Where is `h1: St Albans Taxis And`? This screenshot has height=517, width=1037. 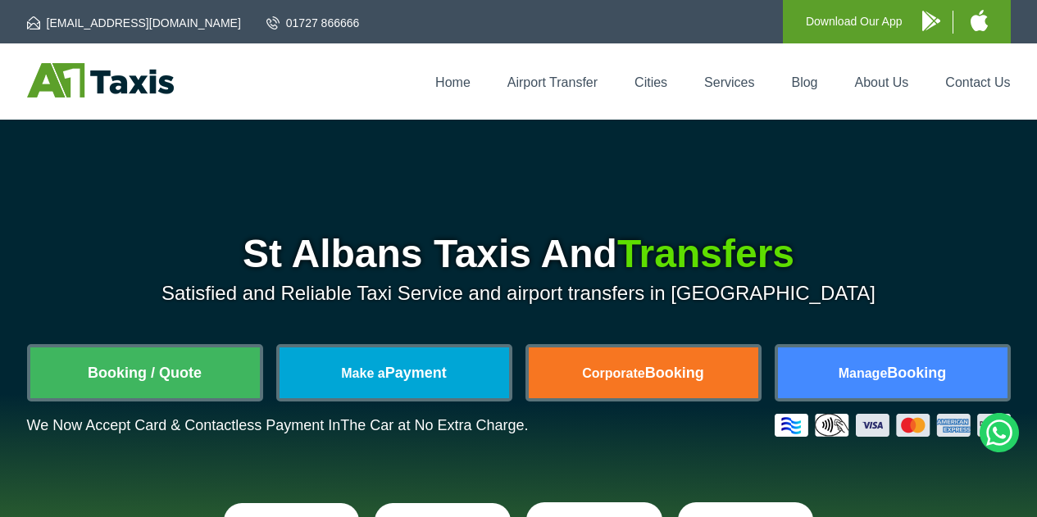
h1: St Albans Taxis And is located at coordinates (519, 254).